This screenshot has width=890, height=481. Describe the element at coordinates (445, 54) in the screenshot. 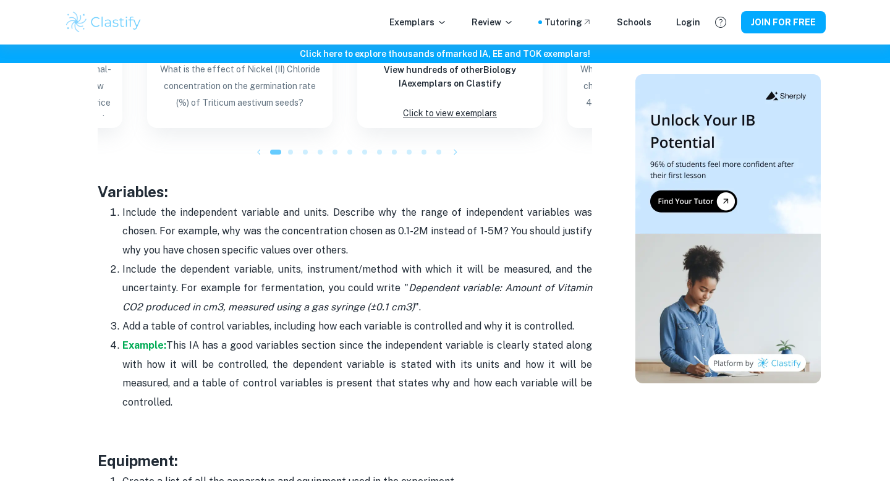

I see `h6: Click here to explore thousands of marked IA, EE and TOK exemplars !` at that location.